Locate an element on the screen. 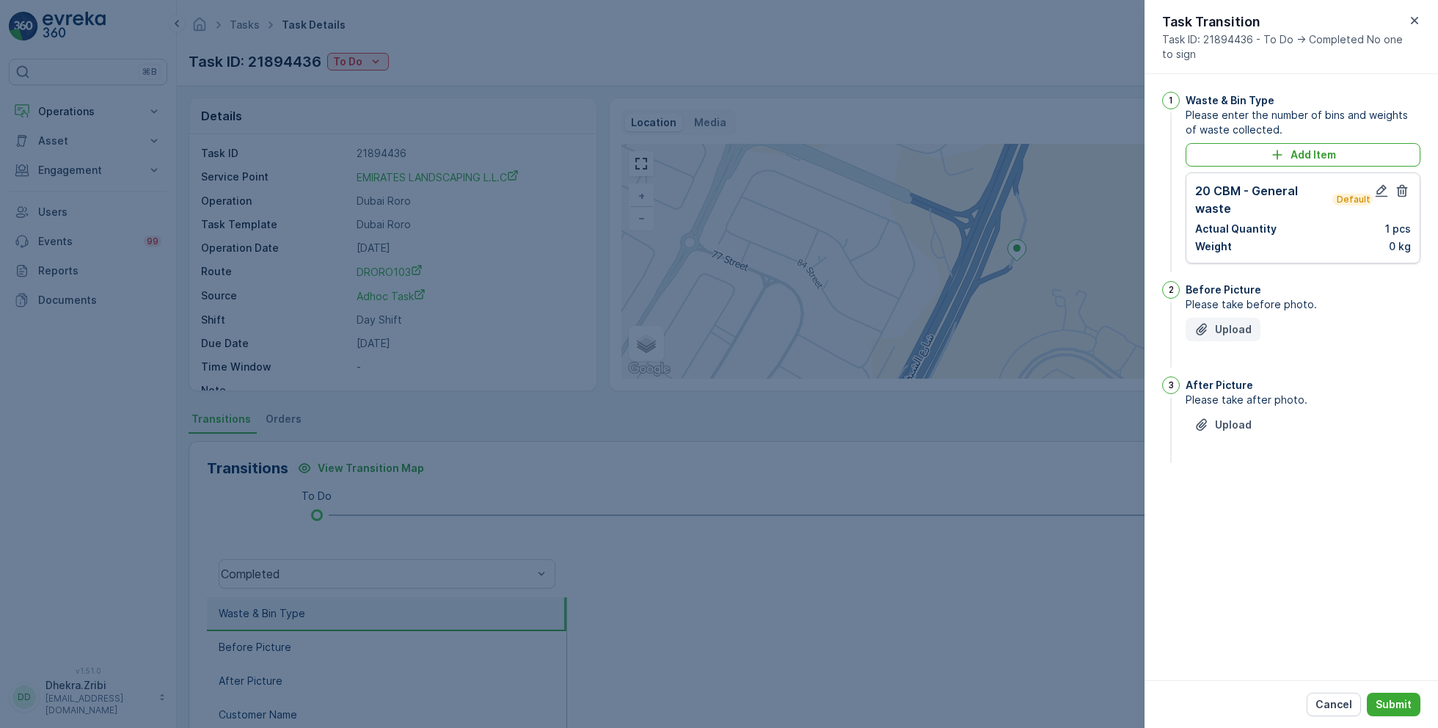 Image resolution: width=1438 pixels, height=728 pixels. p: After Picture is located at coordinates (1219, 385).